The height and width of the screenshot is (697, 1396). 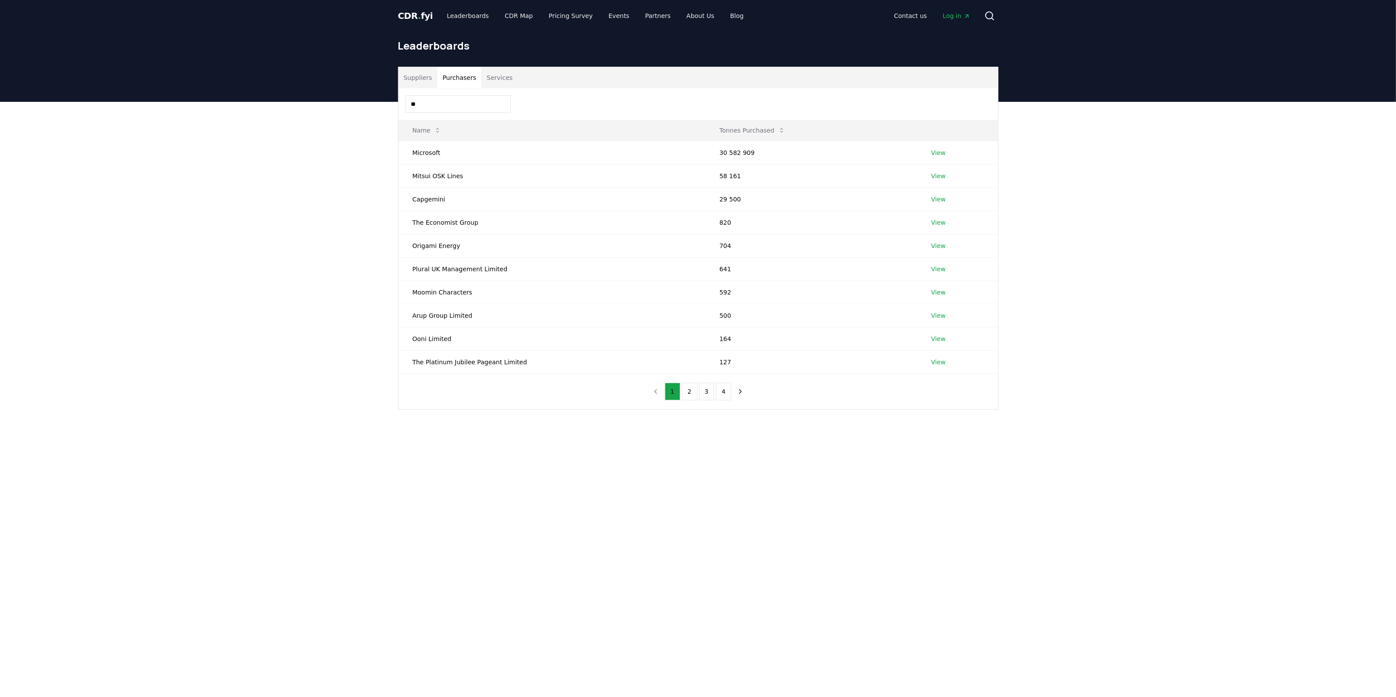 What do you see at coordinates (811, 175) in the screenshot?
I see `td: 58 161` at bounding box center [811, 175].